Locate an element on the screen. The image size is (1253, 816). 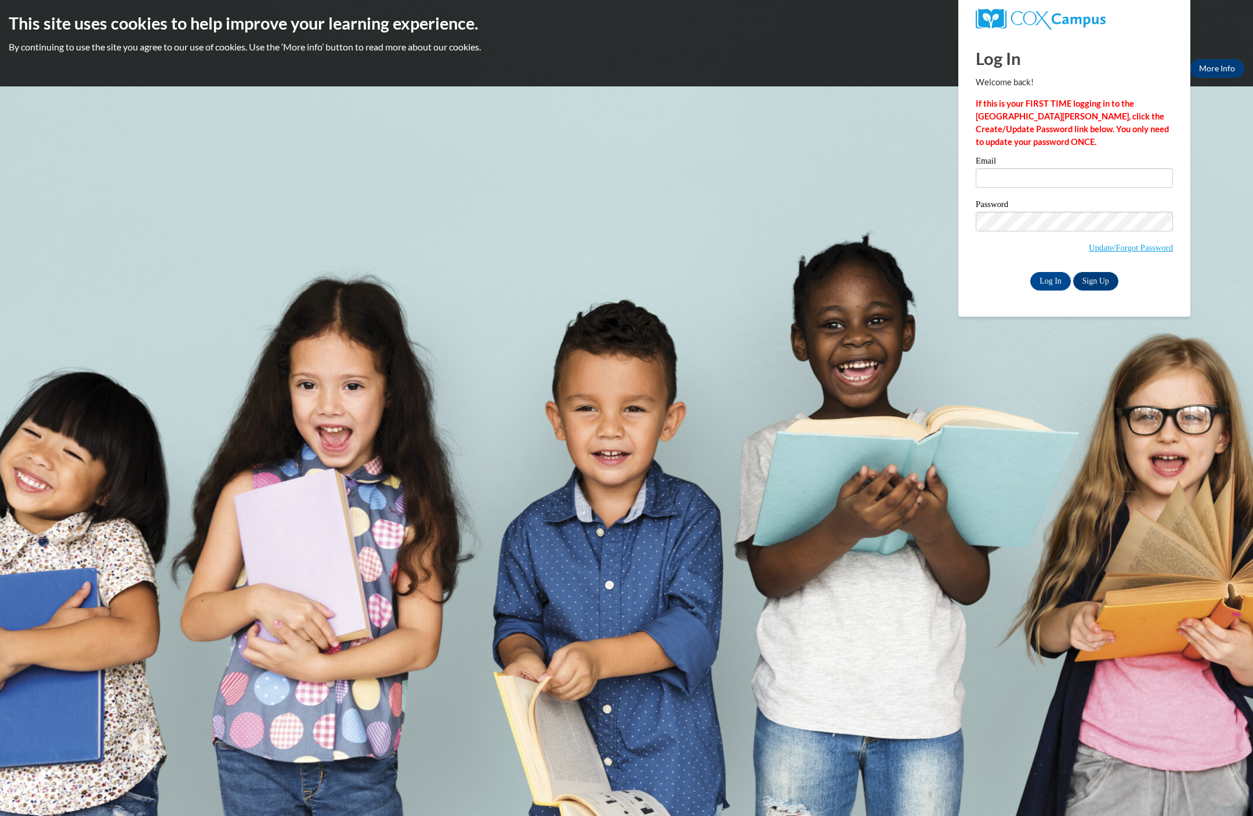
h2: This site uses cookies to help improve your learning experience. is located at coordinates (626, 23).